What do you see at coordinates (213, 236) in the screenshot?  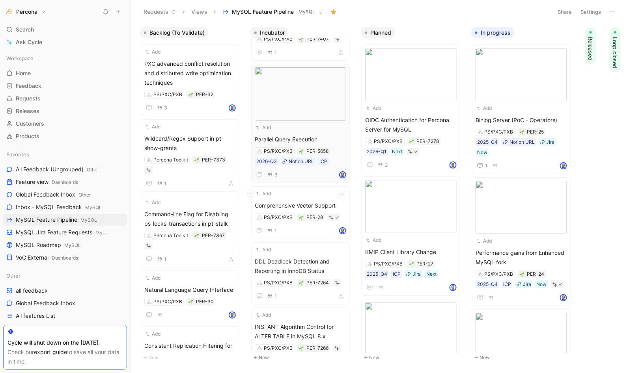 I see `div: PER-7367` at bounding box center [213, 236].